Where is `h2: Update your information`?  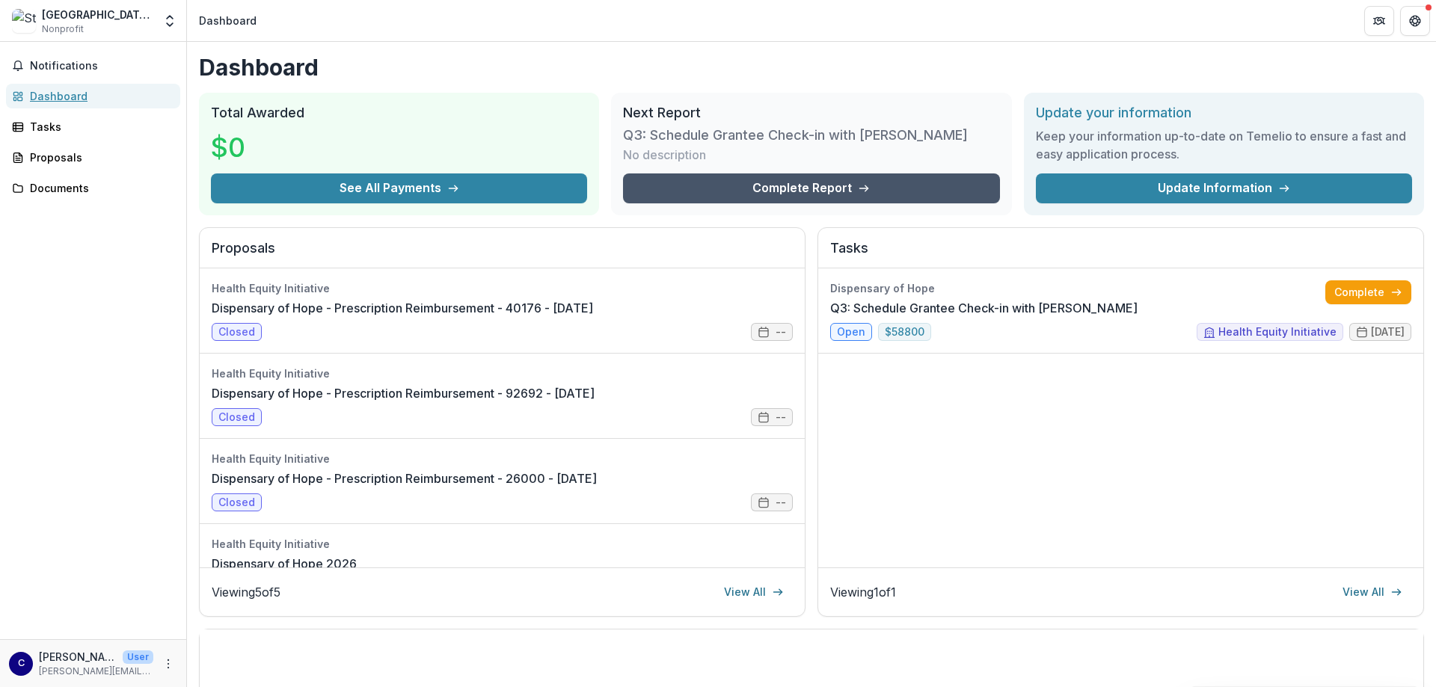 h2: Update your information is located at coordinates (1223, 113).